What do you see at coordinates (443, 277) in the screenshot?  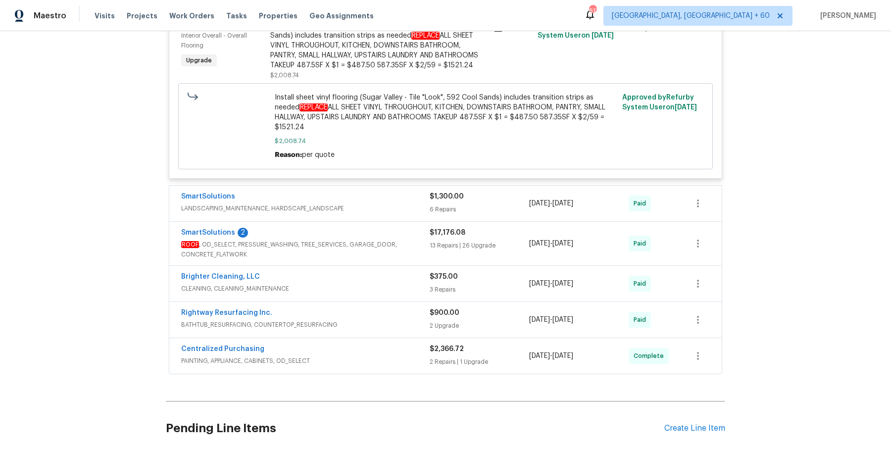 I see `span: $375.00` at bounding box center [443, 277].